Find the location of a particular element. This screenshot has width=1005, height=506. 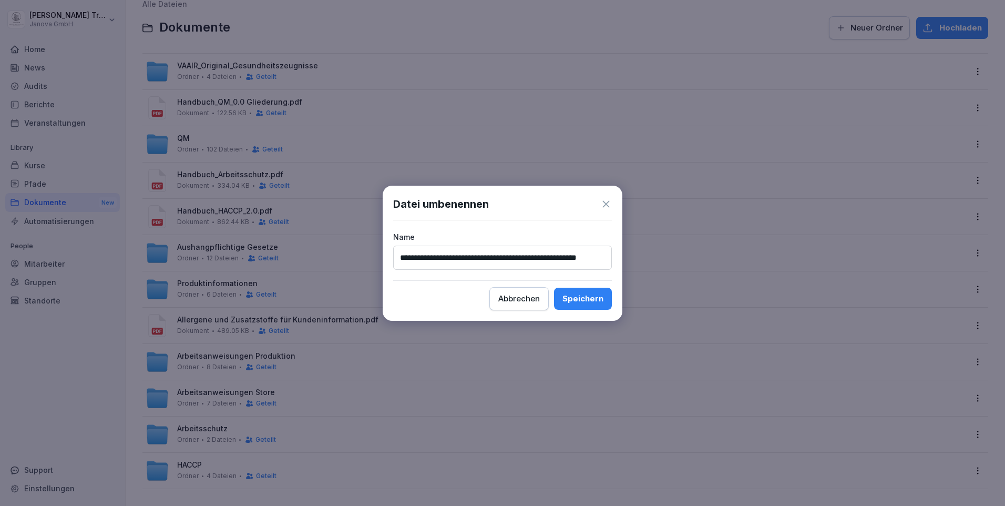

p: Name is located at coordinates (503, 237).